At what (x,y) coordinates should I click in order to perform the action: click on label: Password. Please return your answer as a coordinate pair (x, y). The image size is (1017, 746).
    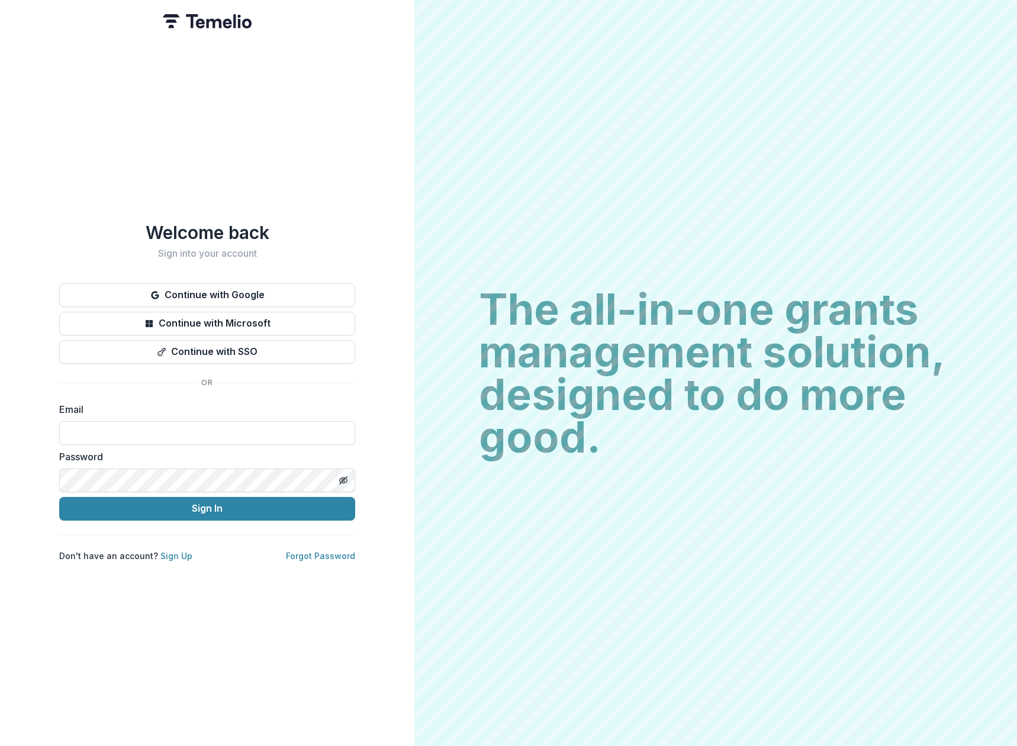
    Looking at the image, I should click on (204, 457).